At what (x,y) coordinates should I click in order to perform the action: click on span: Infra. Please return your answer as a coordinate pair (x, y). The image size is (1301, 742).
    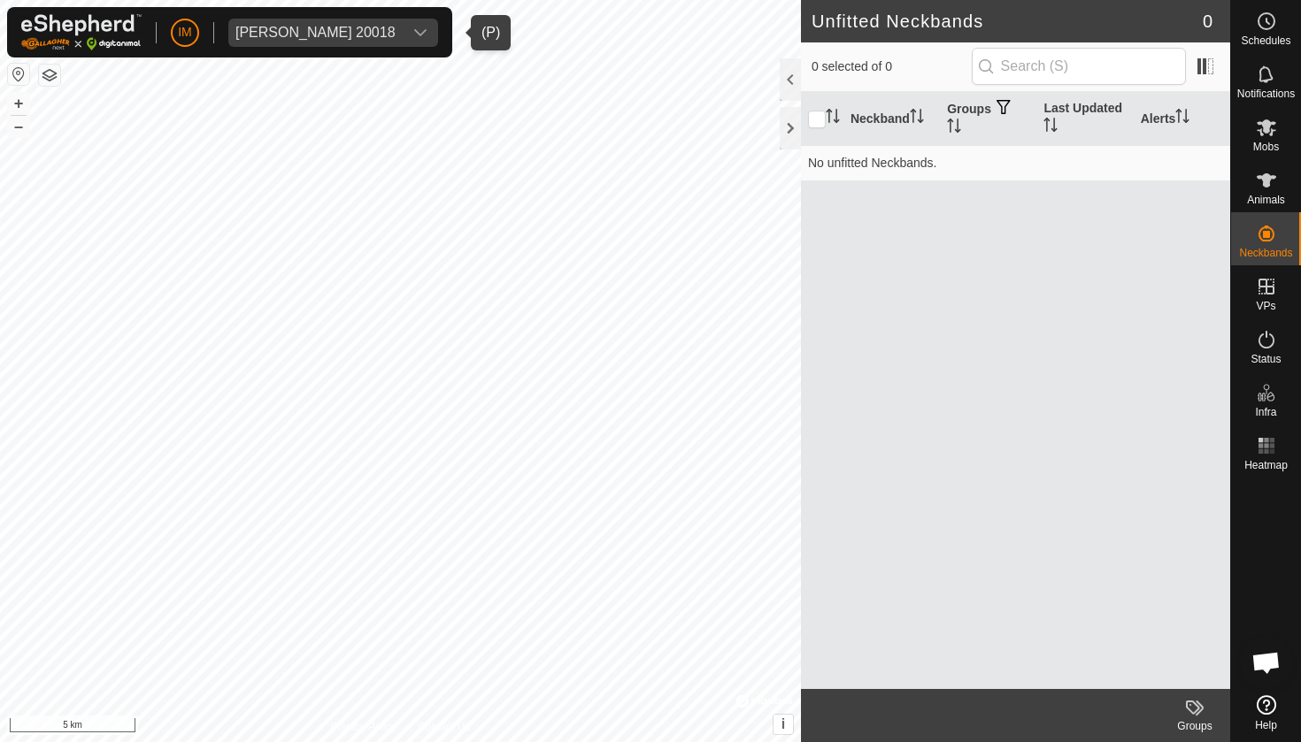
    Looking at the image, I should click on (1265, 412).